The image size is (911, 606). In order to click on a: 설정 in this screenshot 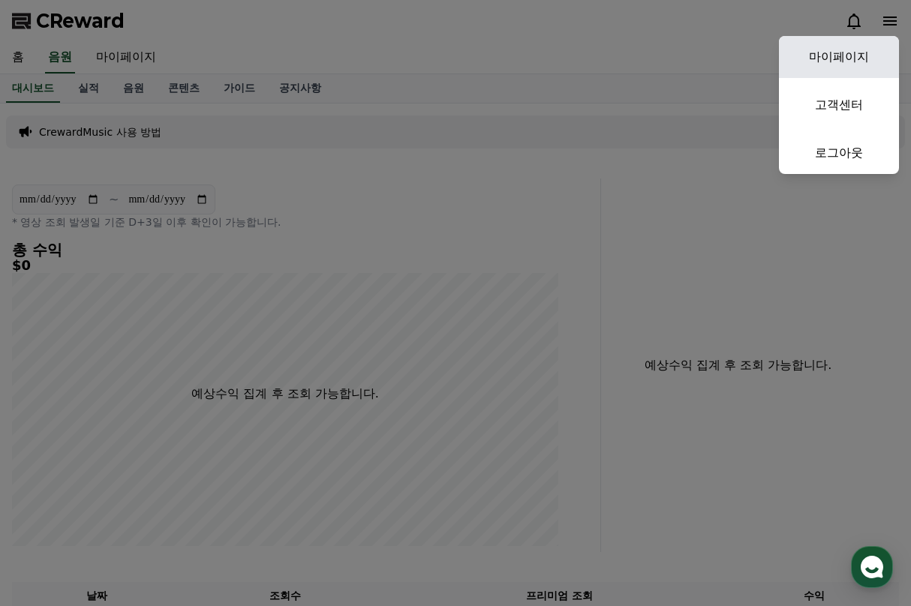, I will do `click(241, 494)`.